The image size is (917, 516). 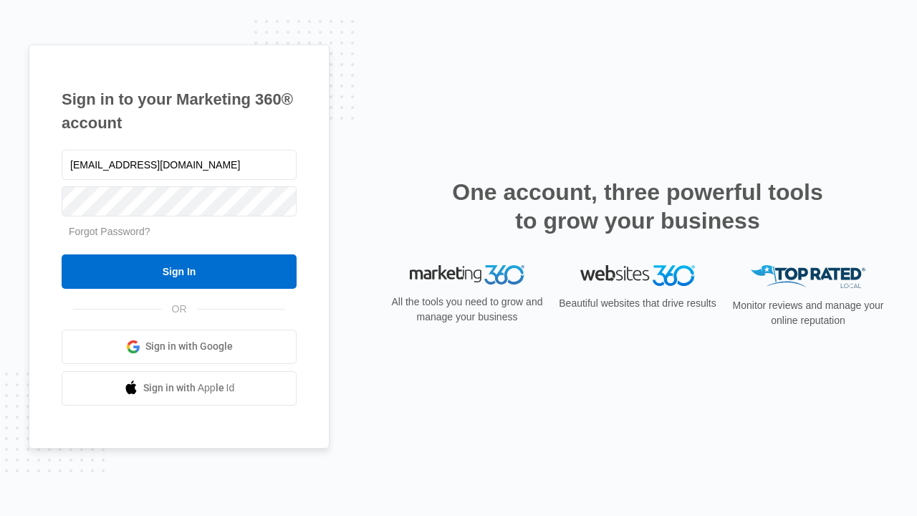 I want to click on img: Top Rated Local, so click(x=808, y=277).